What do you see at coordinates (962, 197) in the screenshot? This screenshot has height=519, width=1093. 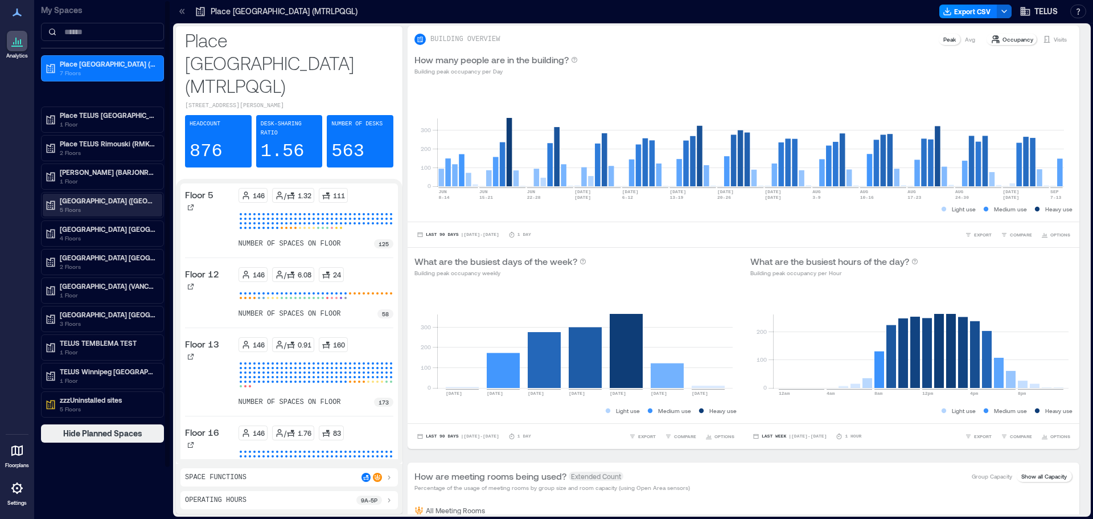 I see `text: 24-30` at bounding box center [962, 197].